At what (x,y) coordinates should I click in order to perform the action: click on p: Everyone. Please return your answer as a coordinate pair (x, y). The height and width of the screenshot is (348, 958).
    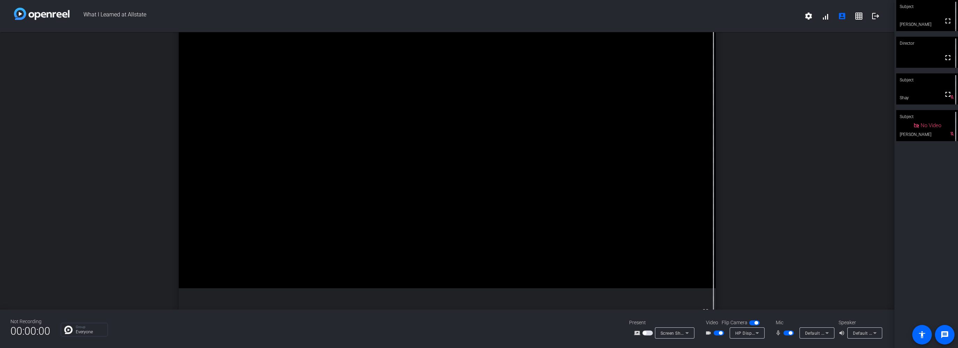
    Looking at the image, I should click on (90, 332).